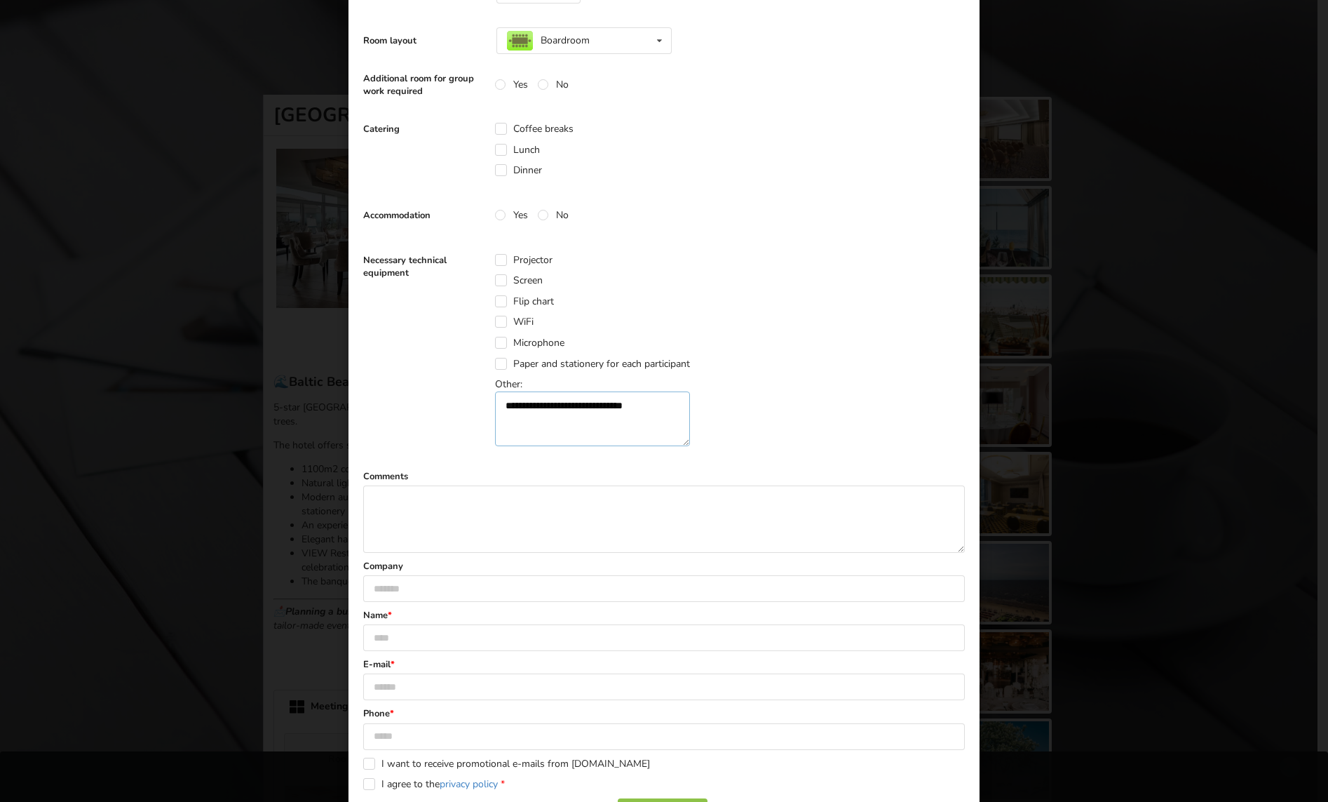 The height and width of the screenshot is (802, 1328). What do you see at coordinates (664, 664) in the screenshot?
I see `label: E-mail` at bounding box center [664, 664].